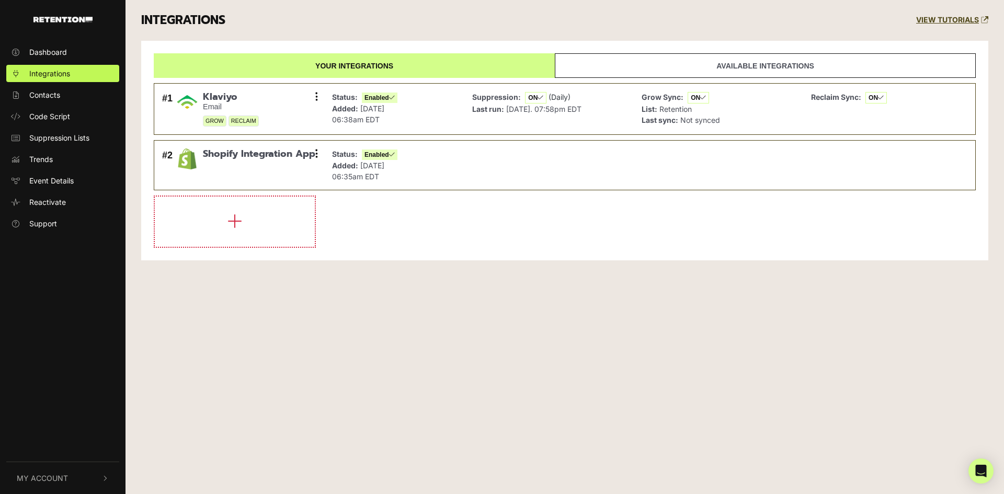 The width and height of the screenshot is (1004, 494). Describe the element at coordinates (214, 121) in the screenshot. I see `span: GROW` at that location.